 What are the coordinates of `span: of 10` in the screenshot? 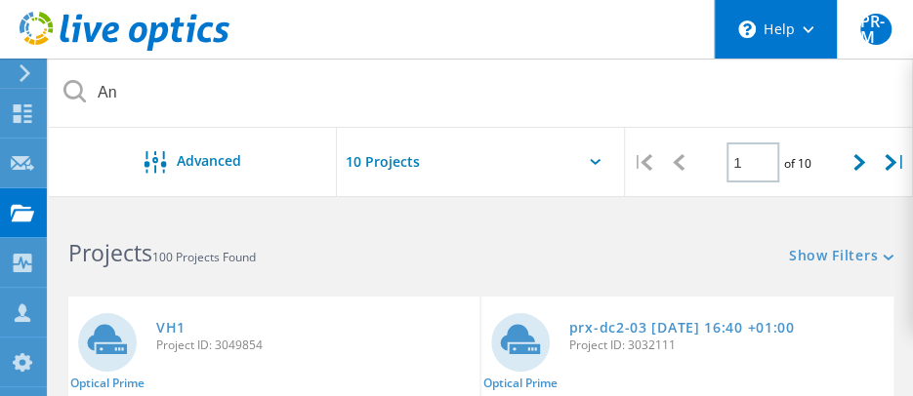 It's located at (798, 163).